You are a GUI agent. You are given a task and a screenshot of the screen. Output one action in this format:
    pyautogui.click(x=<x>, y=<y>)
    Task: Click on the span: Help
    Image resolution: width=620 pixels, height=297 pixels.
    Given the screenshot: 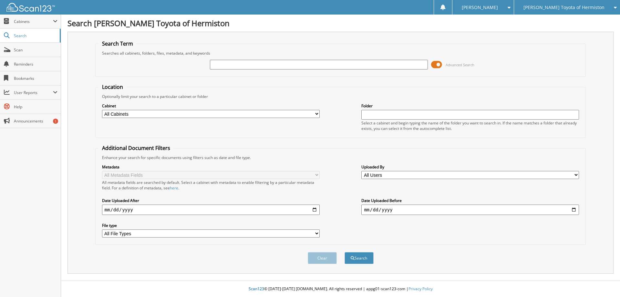 What is the action you would take?
    pyautogui.click(x=36, y=107)
    